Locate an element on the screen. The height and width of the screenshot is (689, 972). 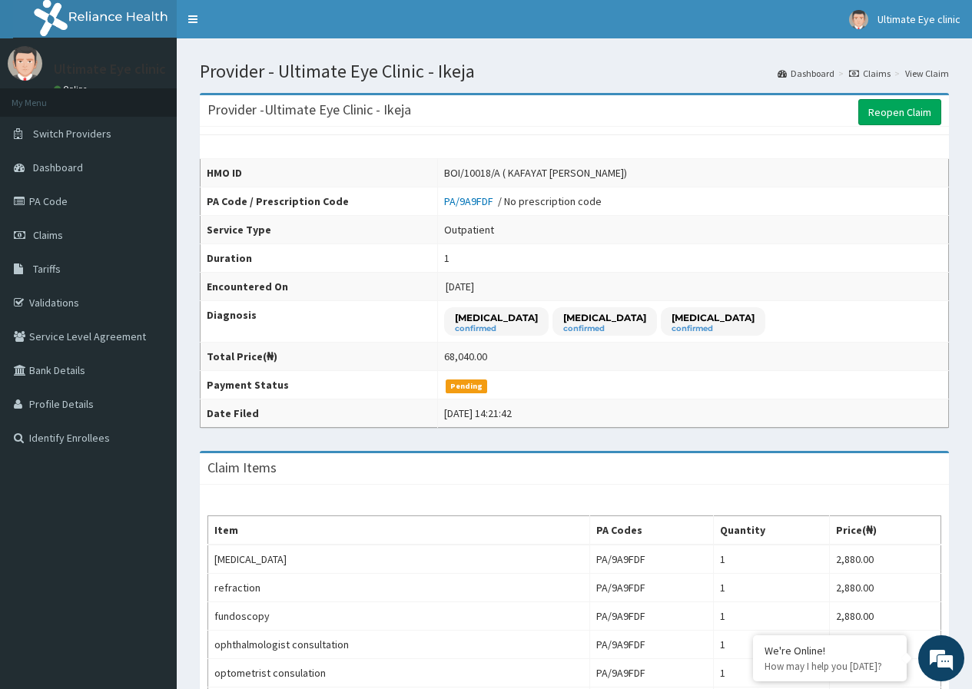
span: Switch Providers is located at coordinates (72, 134).